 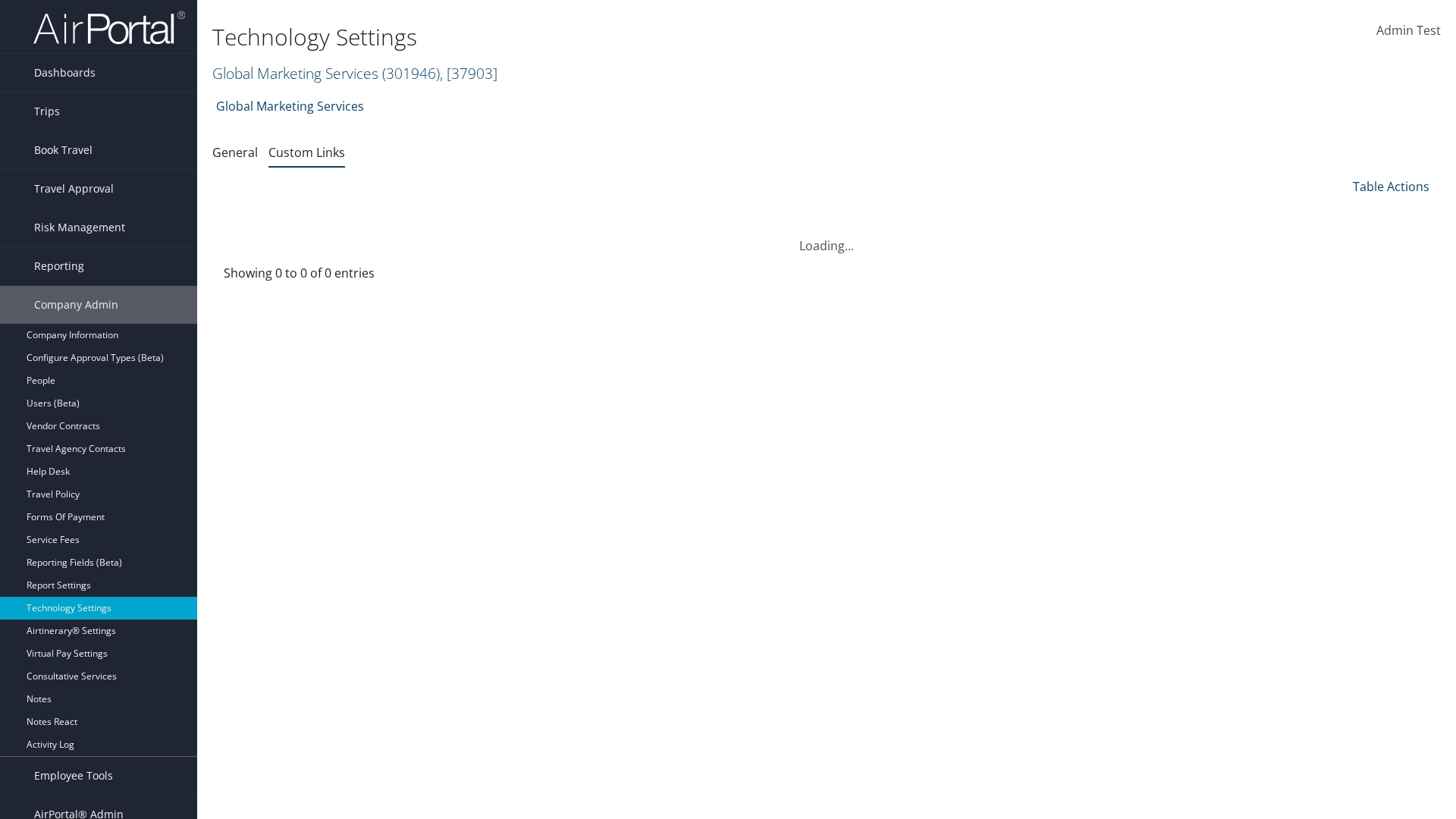 I want to click on img: airportal-logo.png, so click(x=110, y=27).